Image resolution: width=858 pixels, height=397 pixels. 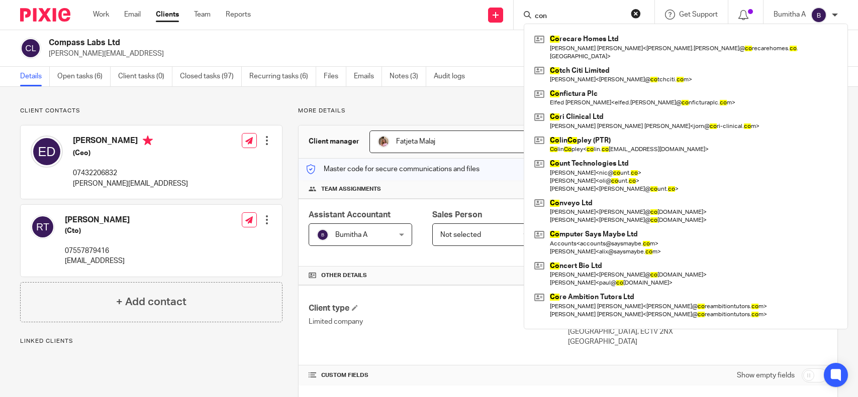 What do you see at coordinates (130, 173) in the screenshot?
I see `p: 07432206832` at bounding box center [130, 173].